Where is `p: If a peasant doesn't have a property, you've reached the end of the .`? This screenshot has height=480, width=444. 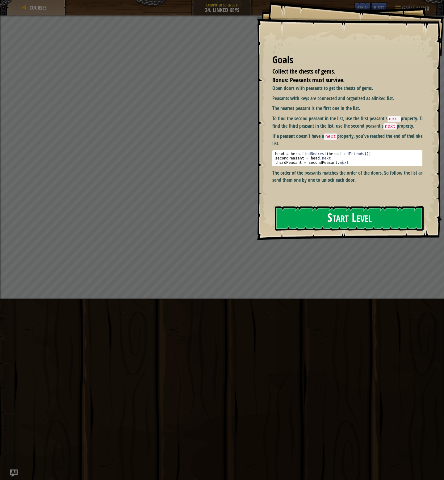 p: If a peasant doesn't have a property, you've reached the end of the . is located at coordinates (350, 140).